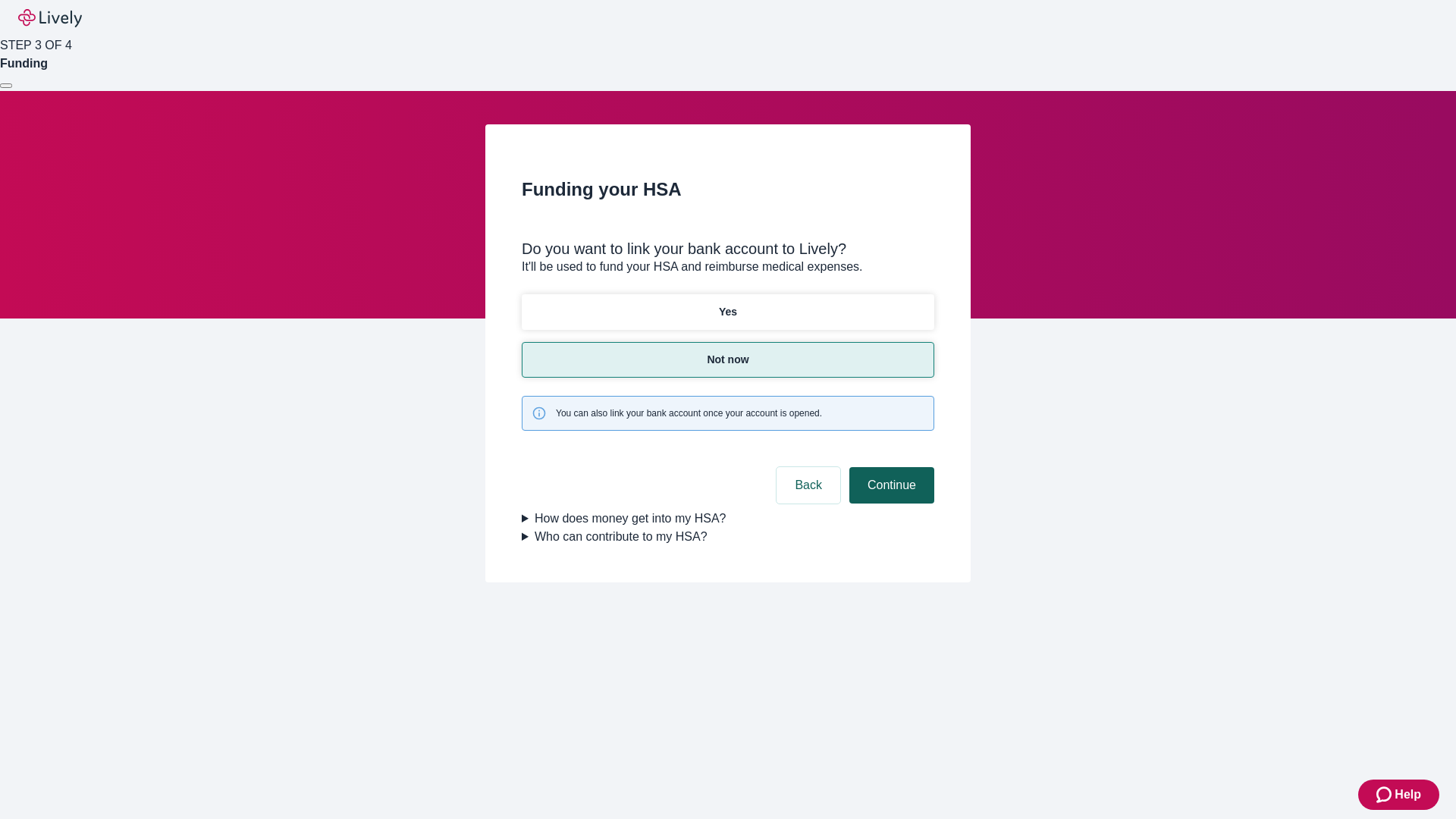 The width and height of the screenshot is (1456, 819). I want to click on span: Help, so click(1407, 794).